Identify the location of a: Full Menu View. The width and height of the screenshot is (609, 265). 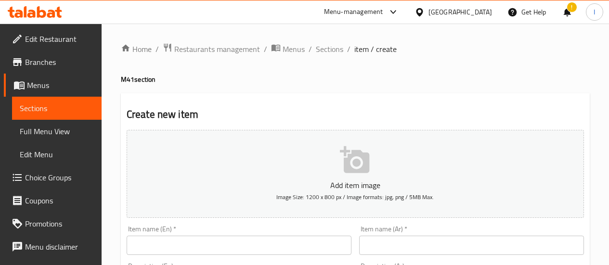
(57, 132).